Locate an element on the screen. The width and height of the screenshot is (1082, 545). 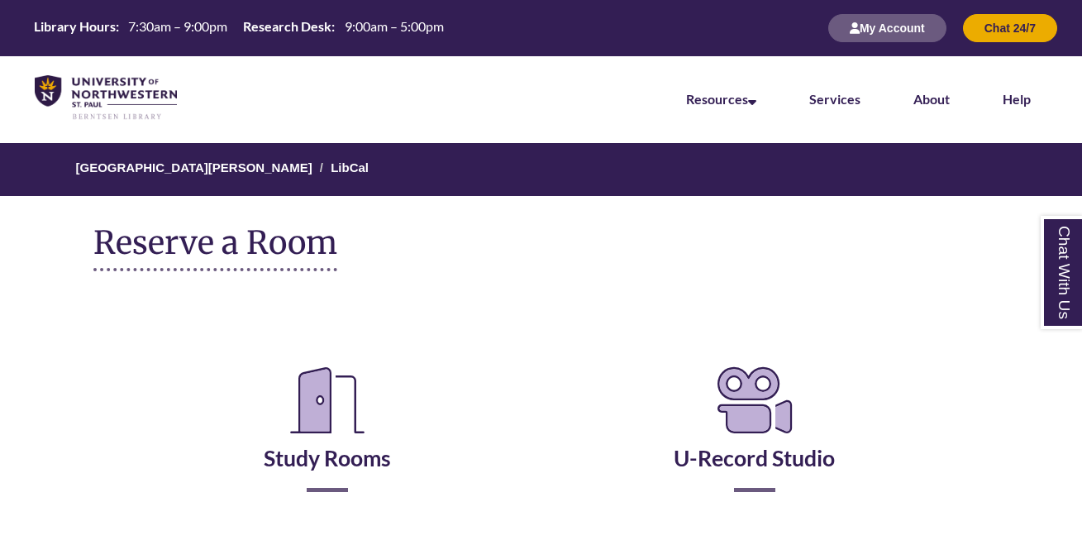
div: Reserve a Room is located at coordinates (541, 426).